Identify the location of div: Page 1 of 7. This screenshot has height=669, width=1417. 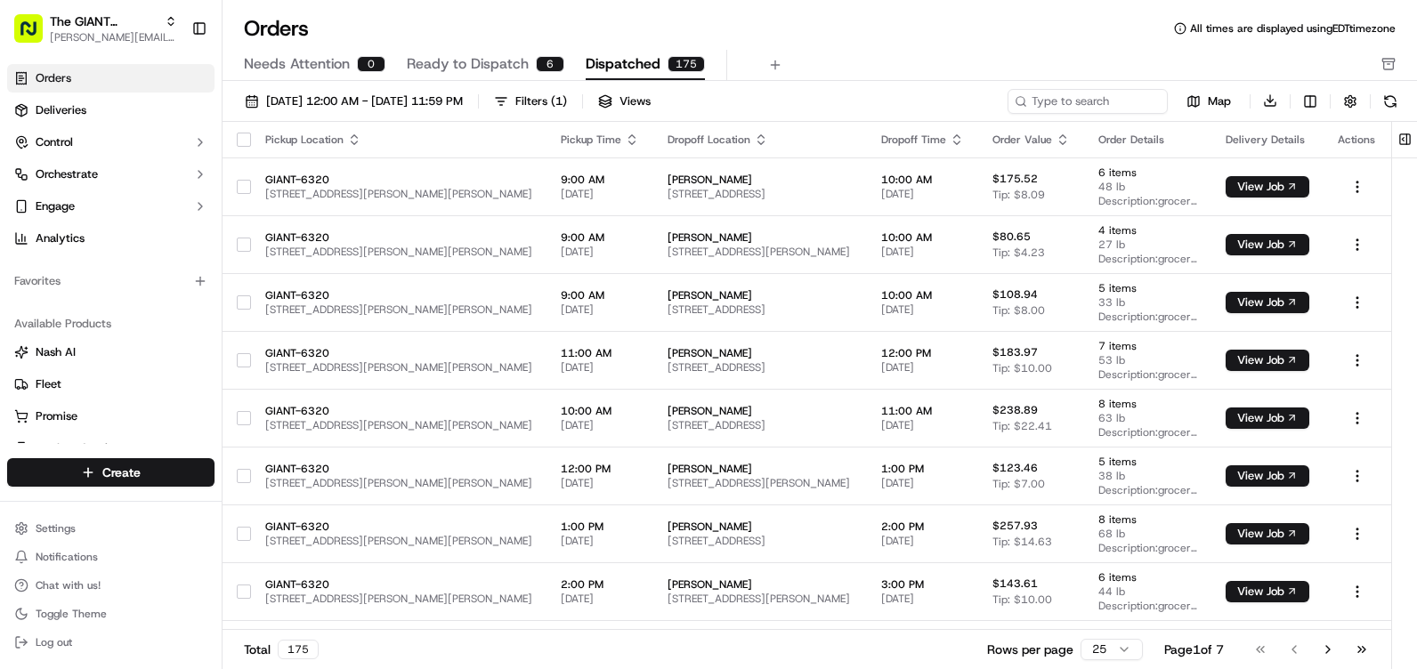
(1193, 650).